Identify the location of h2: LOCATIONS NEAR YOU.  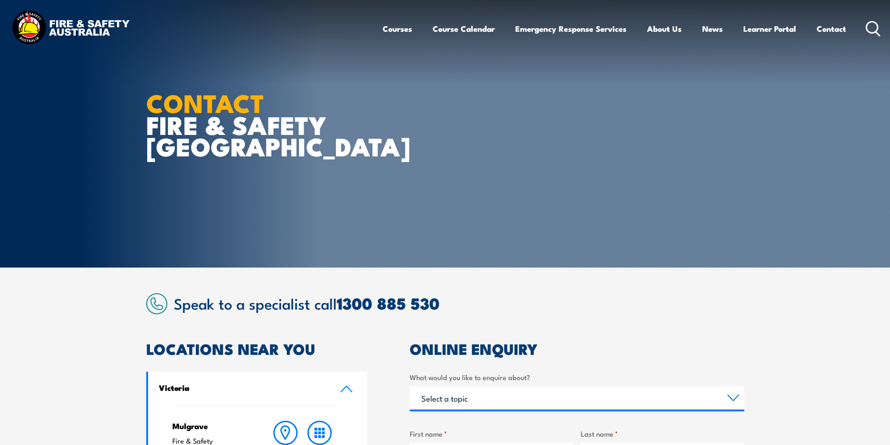
(257, 349).